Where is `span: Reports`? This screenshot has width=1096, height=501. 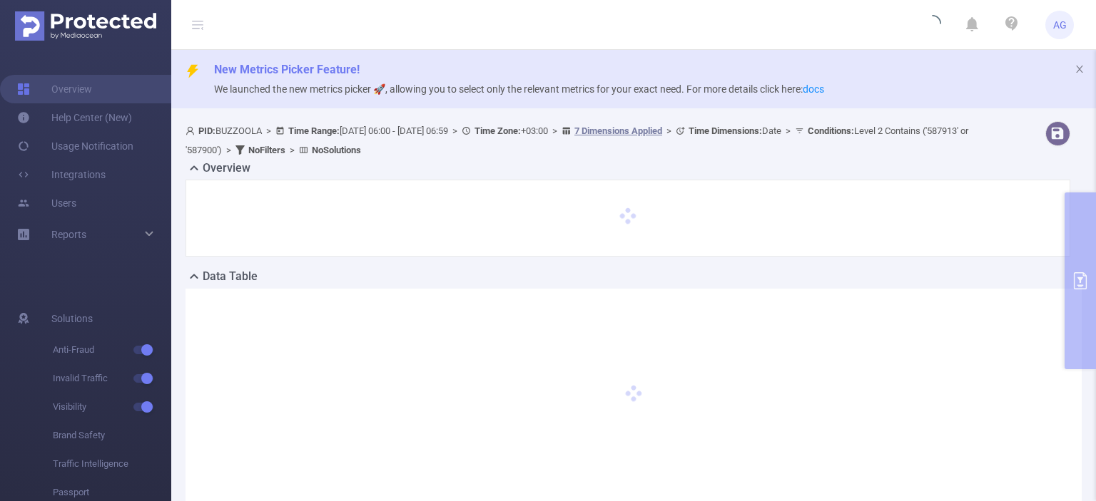 span: Reports is located at coordinates (68, 235).